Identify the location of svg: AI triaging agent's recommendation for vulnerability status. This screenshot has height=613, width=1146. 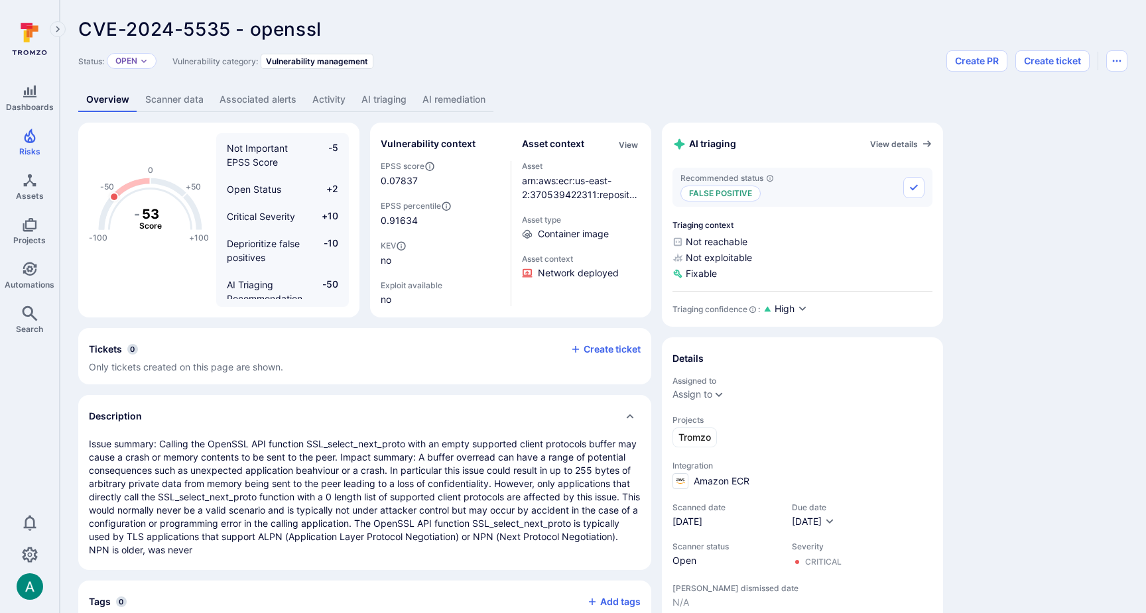
(770, 178).